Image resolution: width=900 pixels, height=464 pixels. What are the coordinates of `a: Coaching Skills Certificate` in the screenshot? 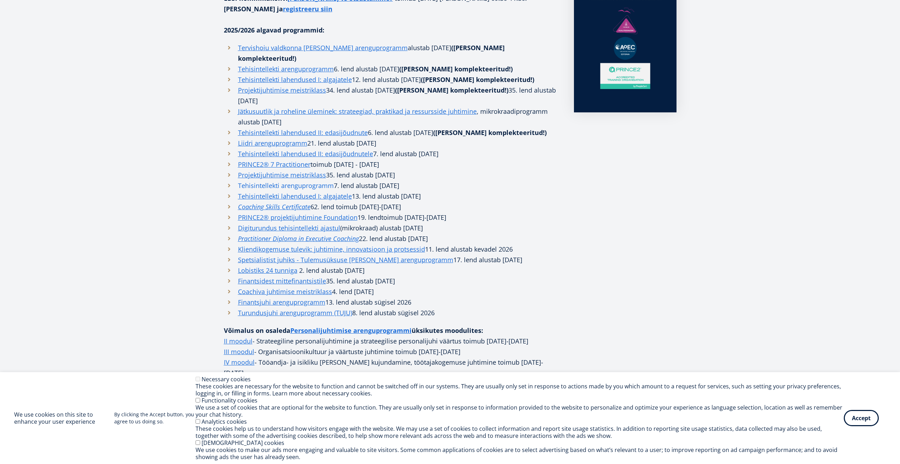 It's located at (274, 207).